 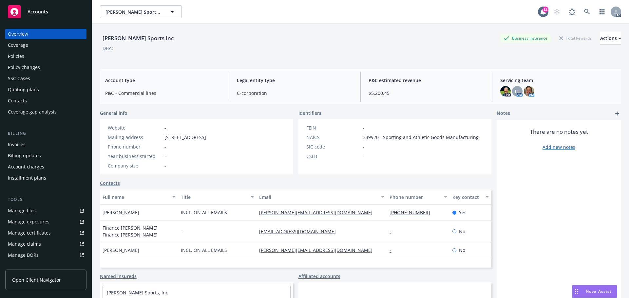 I want to click on a: Accounts, so click(x=46, y=12).